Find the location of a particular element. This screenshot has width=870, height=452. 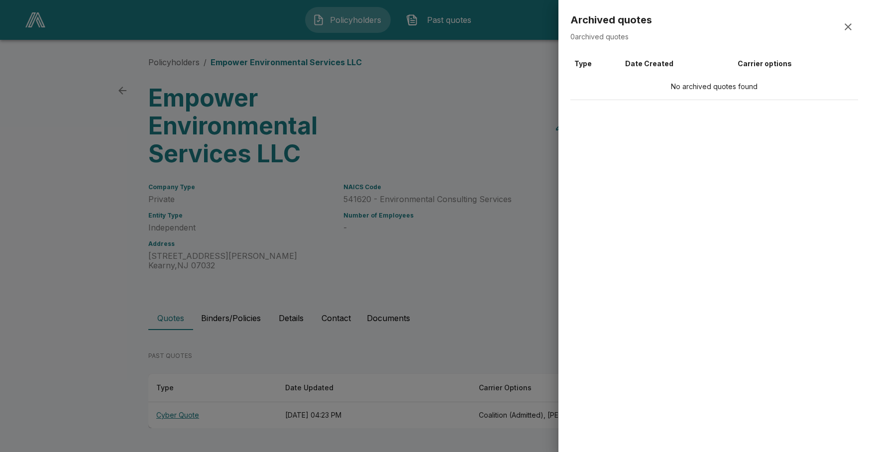

th: Carrier options is located at coordinates (796, 64).